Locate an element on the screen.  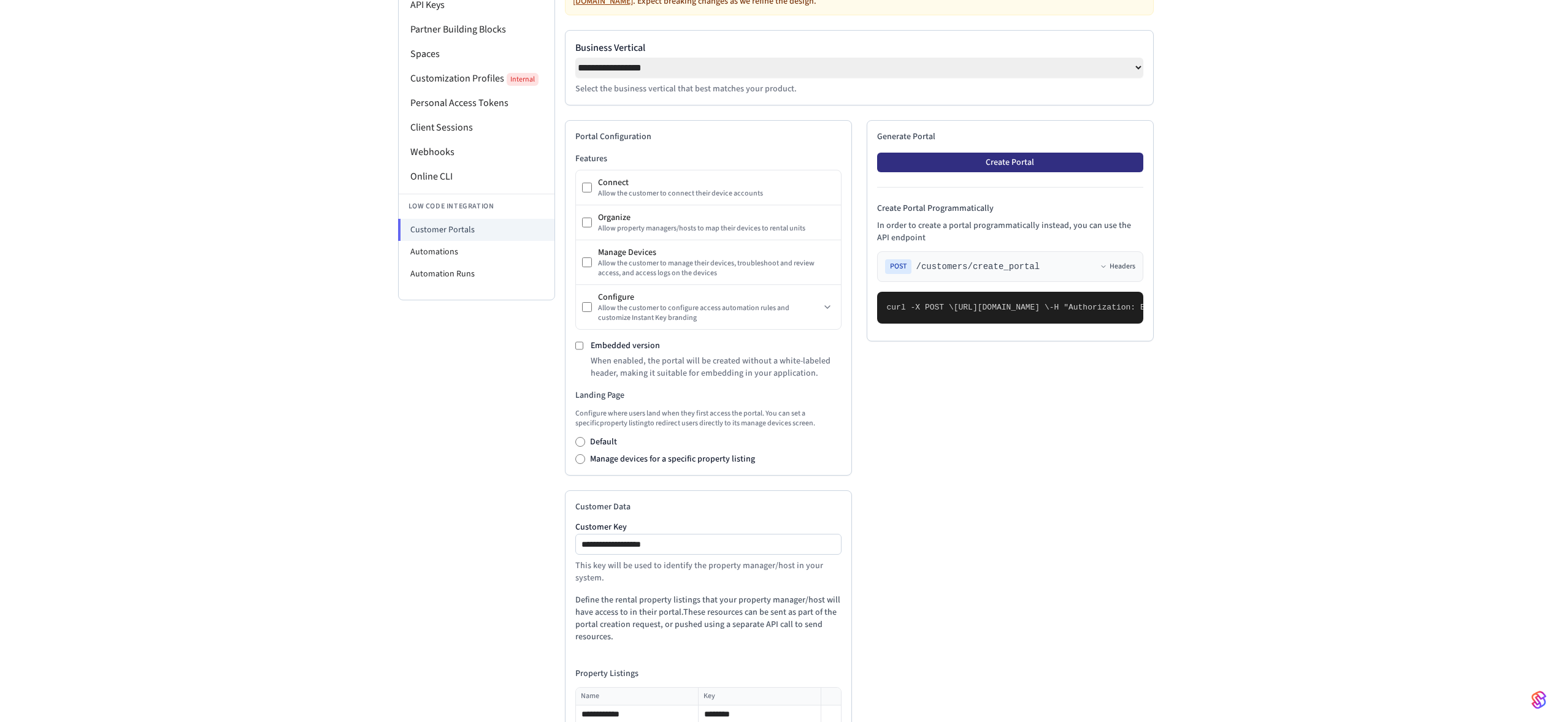
div: Allow the customer to connect their device accounts is located at coordinates (716, 194).